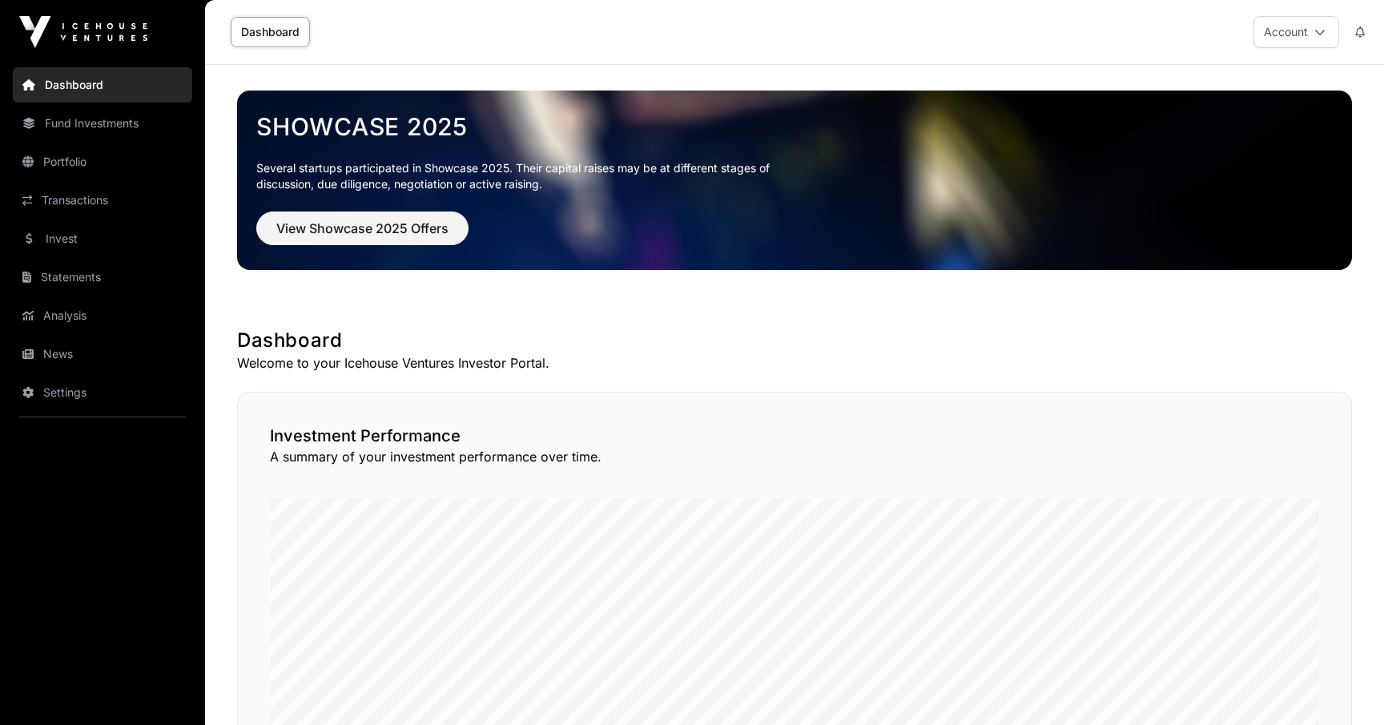  What do you see at coordinates (1296, 32) in the screenshot?
I see `button: Account` at bounding box center [1296, 32].